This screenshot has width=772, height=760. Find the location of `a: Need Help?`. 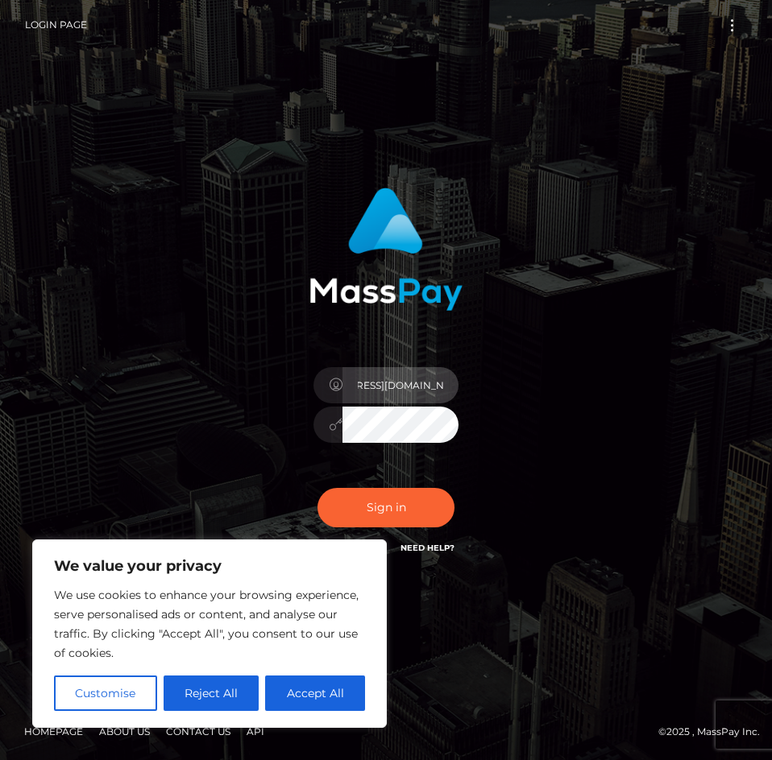

a: Need Help? is located at coordinates (427, 548).